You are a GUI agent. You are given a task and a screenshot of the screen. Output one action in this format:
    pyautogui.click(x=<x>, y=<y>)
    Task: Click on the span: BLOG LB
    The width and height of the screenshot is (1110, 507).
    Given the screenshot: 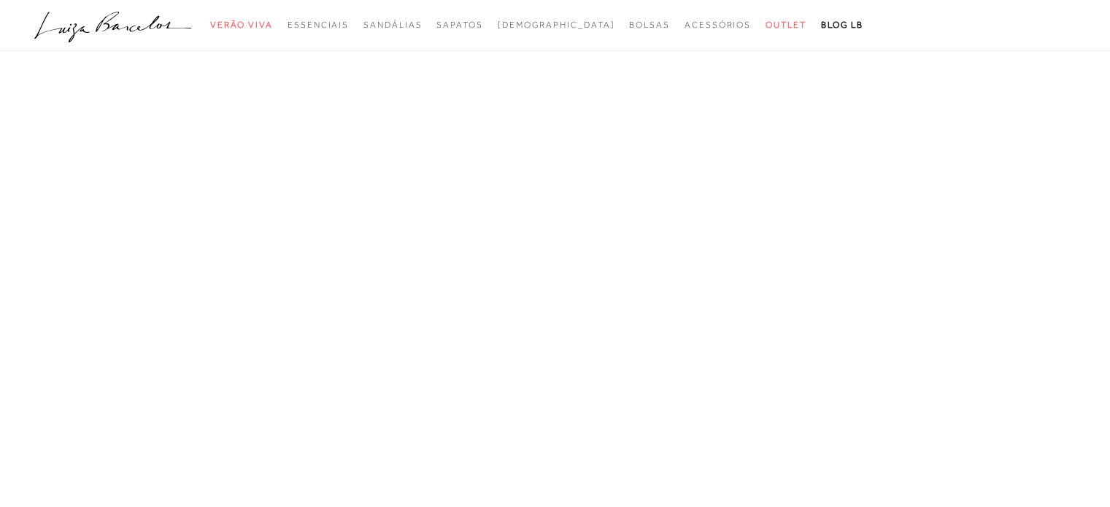 What is the action you would take?
    pyautogui.click(x=842, y=25)
    